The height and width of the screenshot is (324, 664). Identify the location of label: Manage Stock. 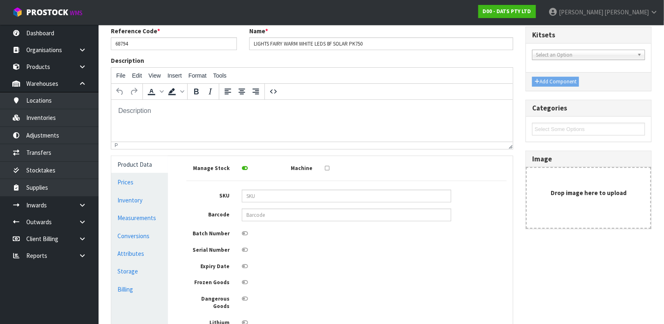
(208, 167).